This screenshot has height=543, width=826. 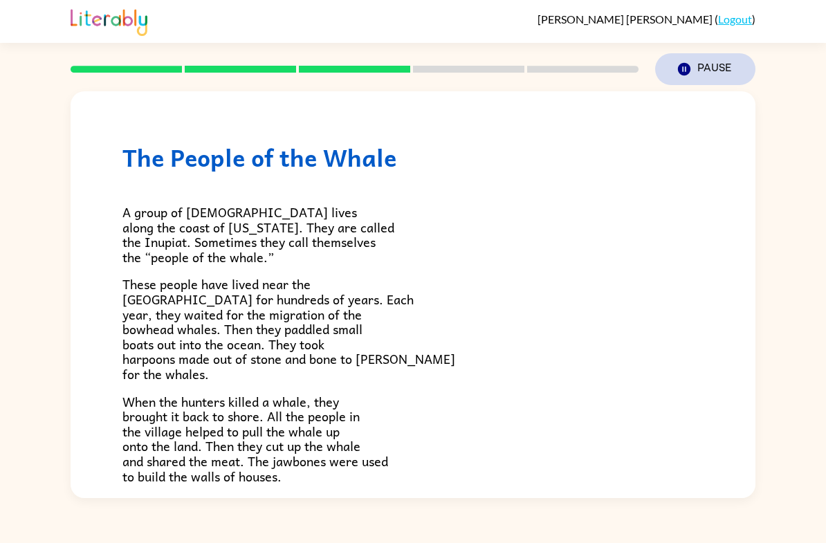 I want to click on span: When the hunters killed a whale, they brought it back to shore. All the people in the village hel..., so click(x=255, y=439).